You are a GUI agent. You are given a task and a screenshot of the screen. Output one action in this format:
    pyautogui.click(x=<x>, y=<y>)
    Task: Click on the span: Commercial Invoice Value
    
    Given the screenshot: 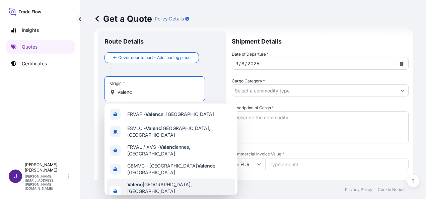 What is the action you would take?
    pyautogui.click(x=320, y=154)
    